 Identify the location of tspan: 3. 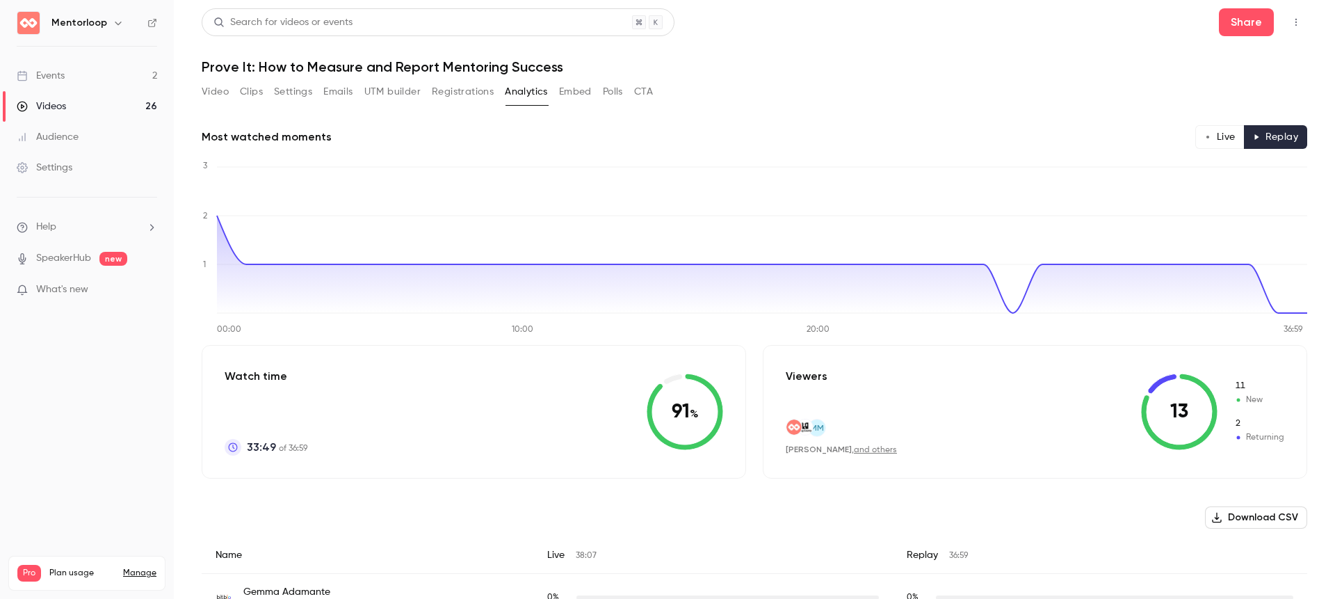
(205, 166).